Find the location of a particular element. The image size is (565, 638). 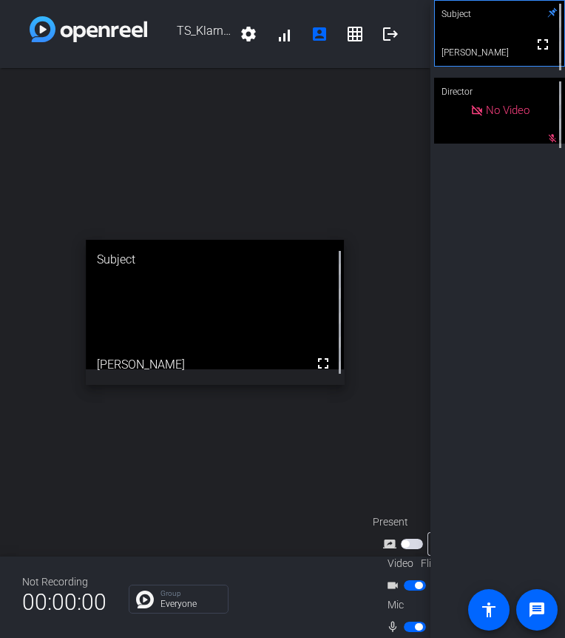

div: Mic is located at coordinates (447, 605).